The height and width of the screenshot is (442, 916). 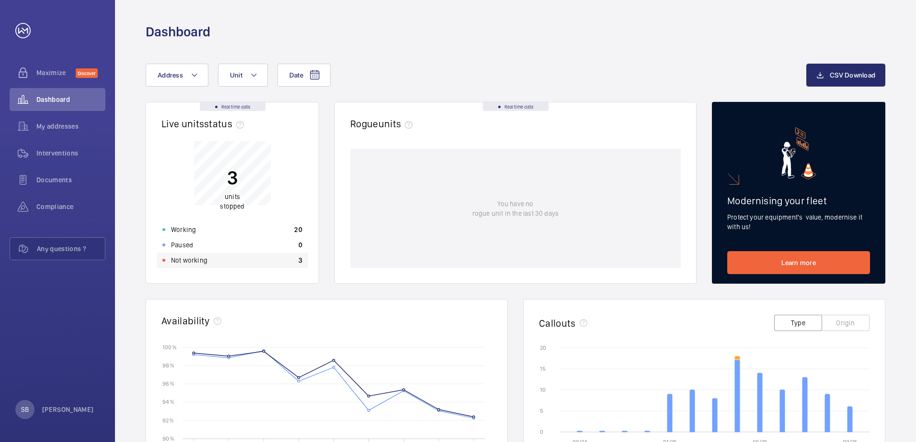 What do you see at coordinates (798, 222) in the screenshot?
I see `p: Protect your equipment's value, modernise it with us!` at bounding box center [798, 222].